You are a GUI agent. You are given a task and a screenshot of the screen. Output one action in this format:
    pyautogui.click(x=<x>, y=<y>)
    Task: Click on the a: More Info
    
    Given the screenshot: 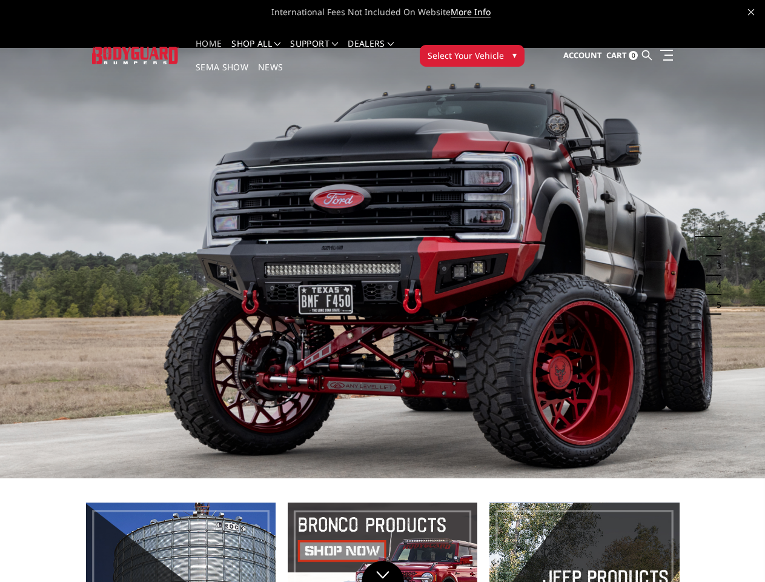 What is the action you would take?
    pyautogui.click(x=471, y=12)
    